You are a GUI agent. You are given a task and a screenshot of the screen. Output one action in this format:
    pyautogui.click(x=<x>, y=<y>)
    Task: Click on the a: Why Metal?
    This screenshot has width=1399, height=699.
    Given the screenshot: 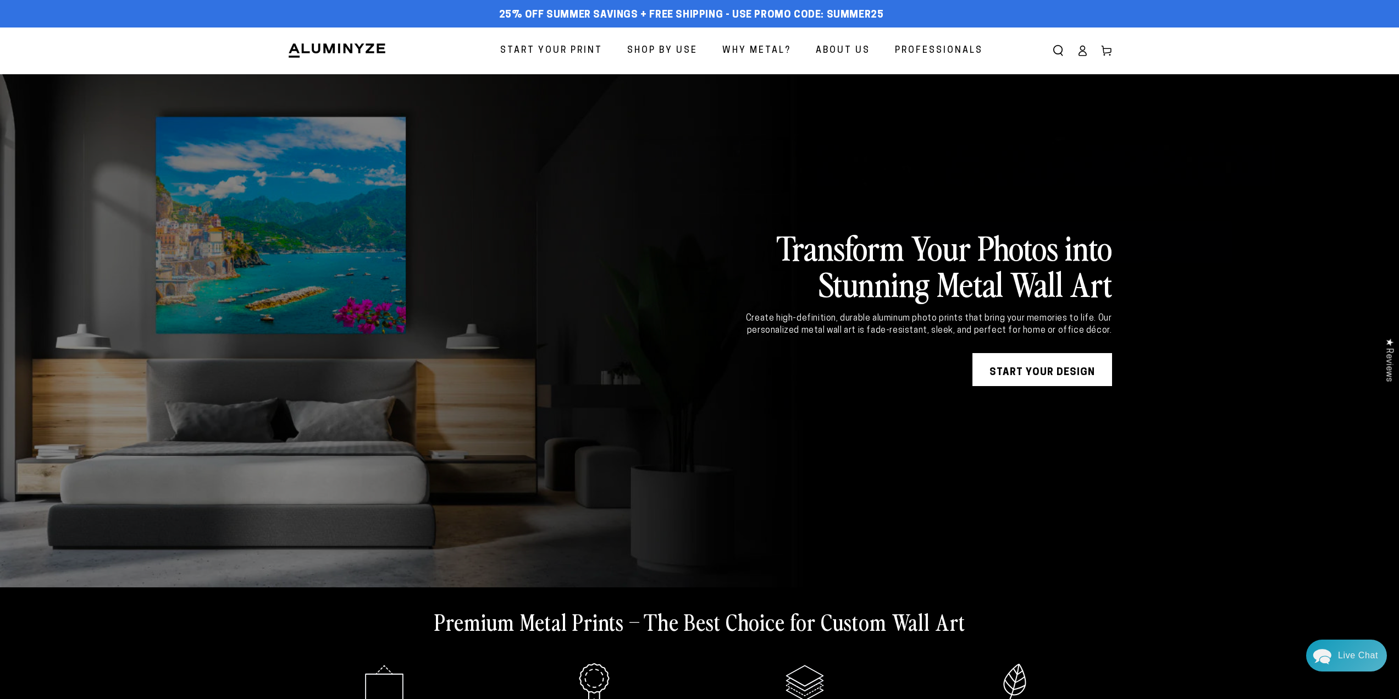 What is the action you would take?
    pyautogui.click(x=756, y=51)
    